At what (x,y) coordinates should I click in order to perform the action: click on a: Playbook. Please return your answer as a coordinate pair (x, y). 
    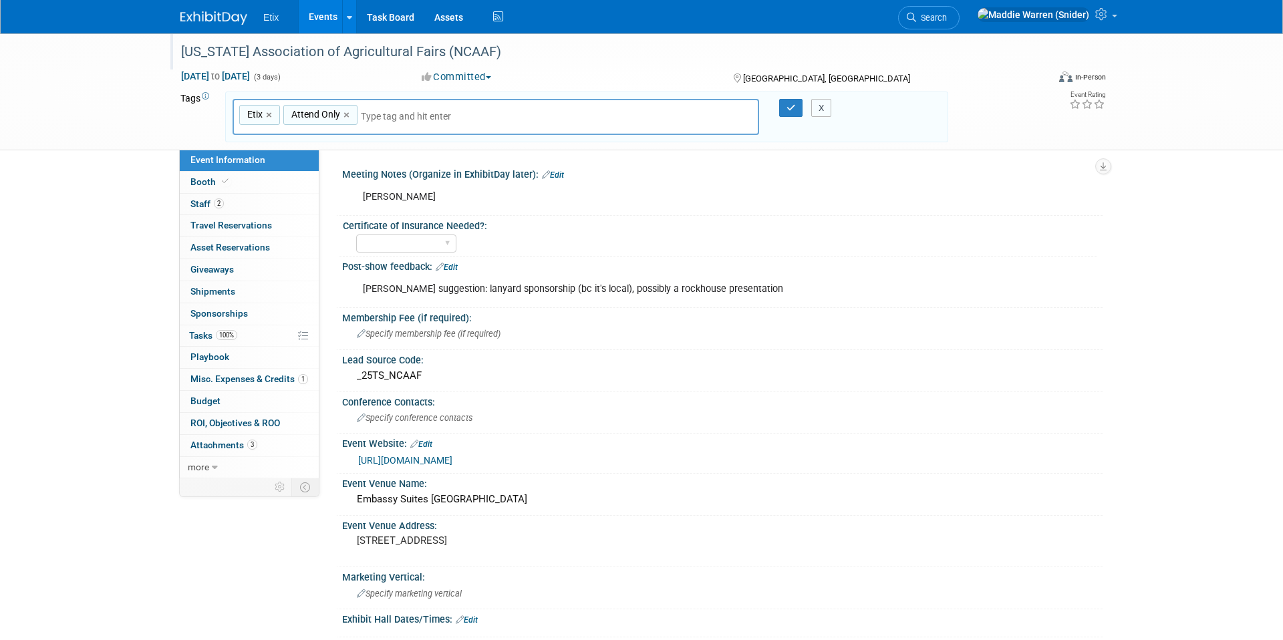
    Looking at the image, I should click on (249, 357).